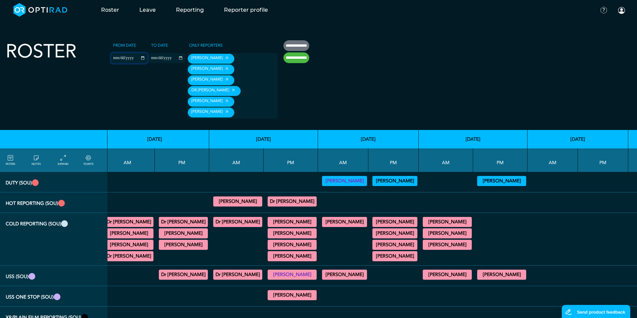  I want to click on div: General CT 08:00 - 09:00, so click(238, 222).